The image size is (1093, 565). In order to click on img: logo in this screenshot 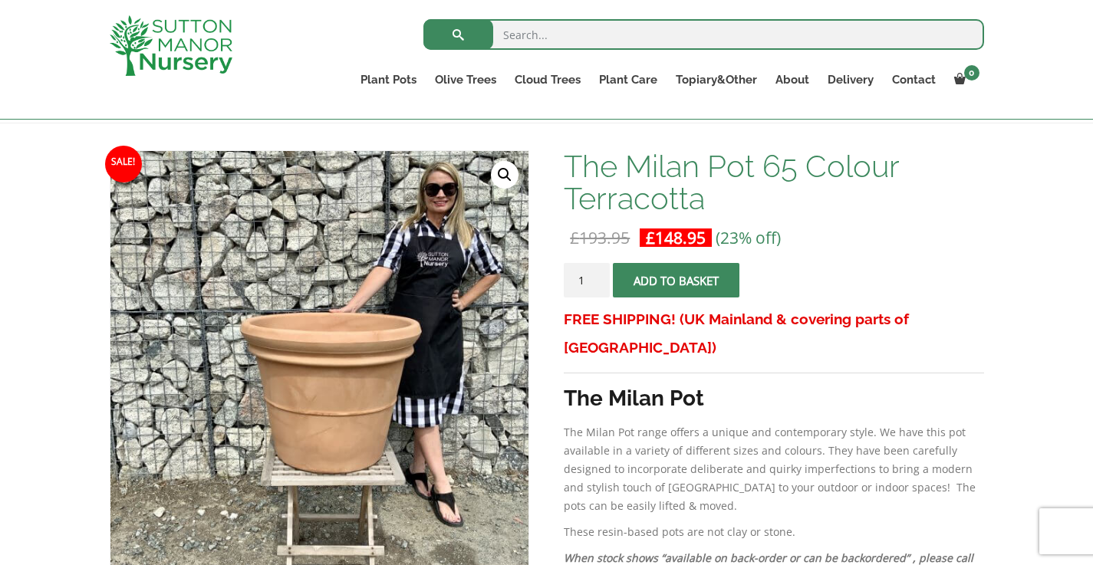, I will do `click(171, 45)`.